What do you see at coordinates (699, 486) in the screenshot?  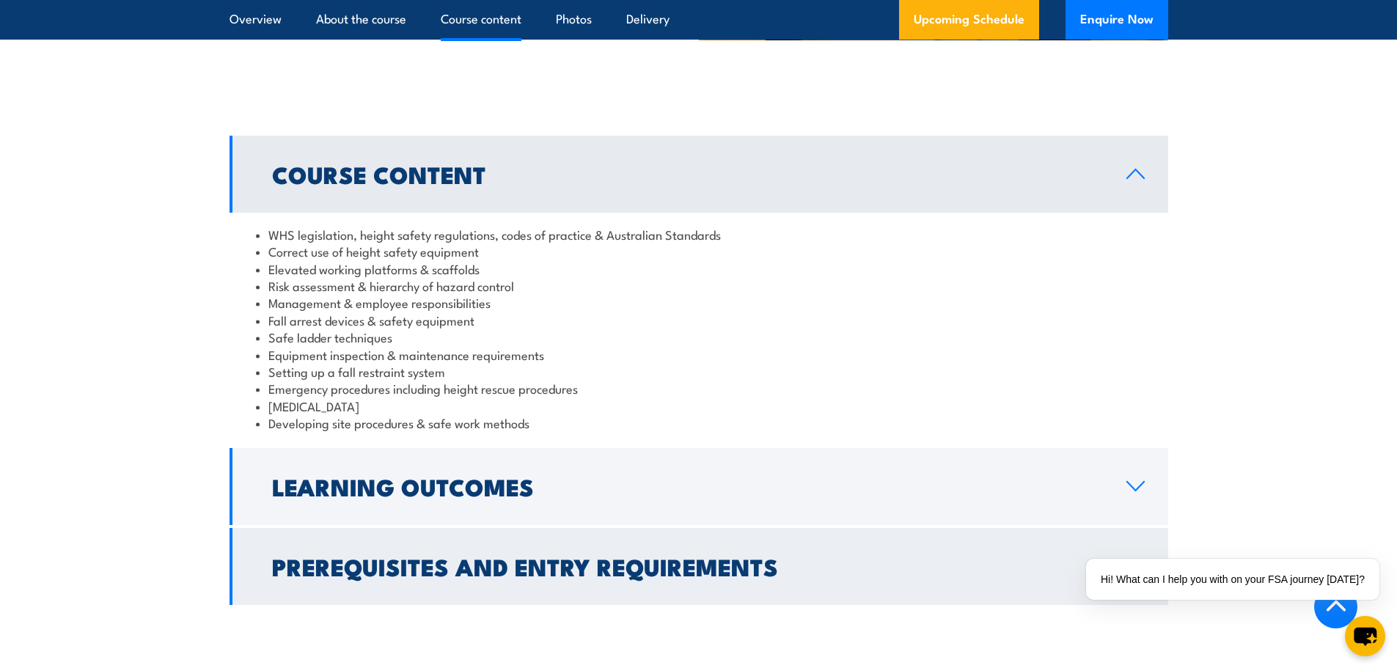 I see `a: Learning Outcomes` at bounding box center [699, 486].